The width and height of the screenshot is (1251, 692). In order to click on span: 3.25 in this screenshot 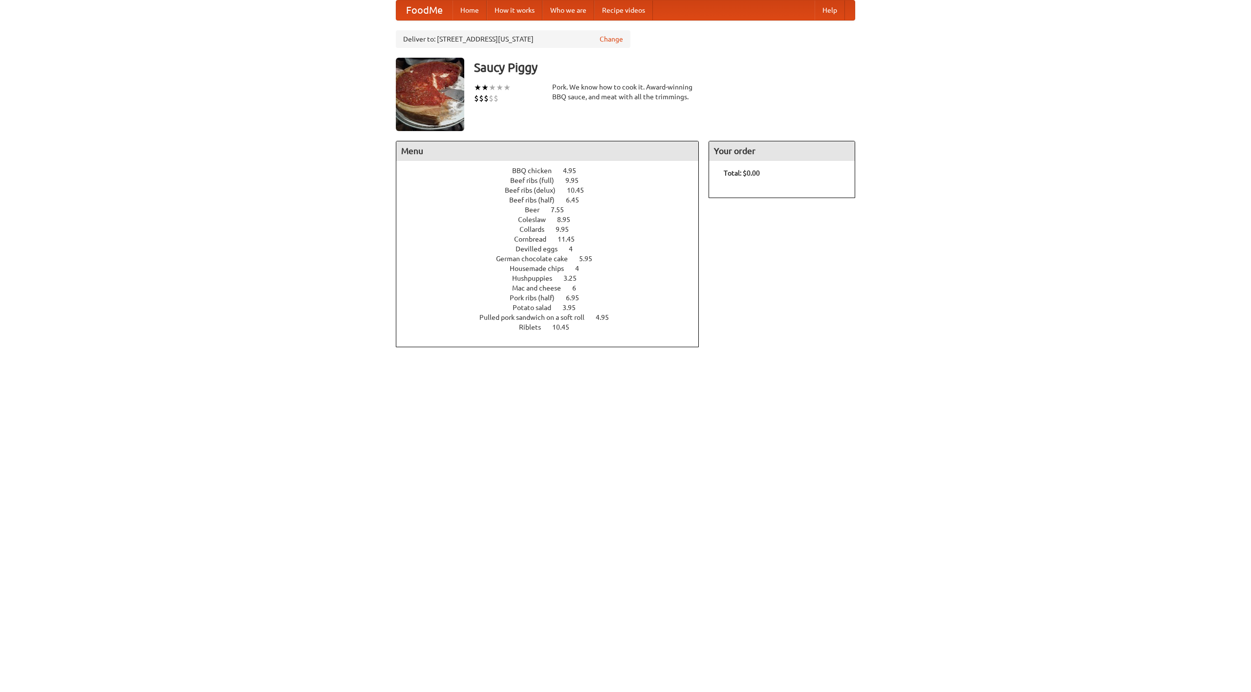, I will do `click(575, 278)`.